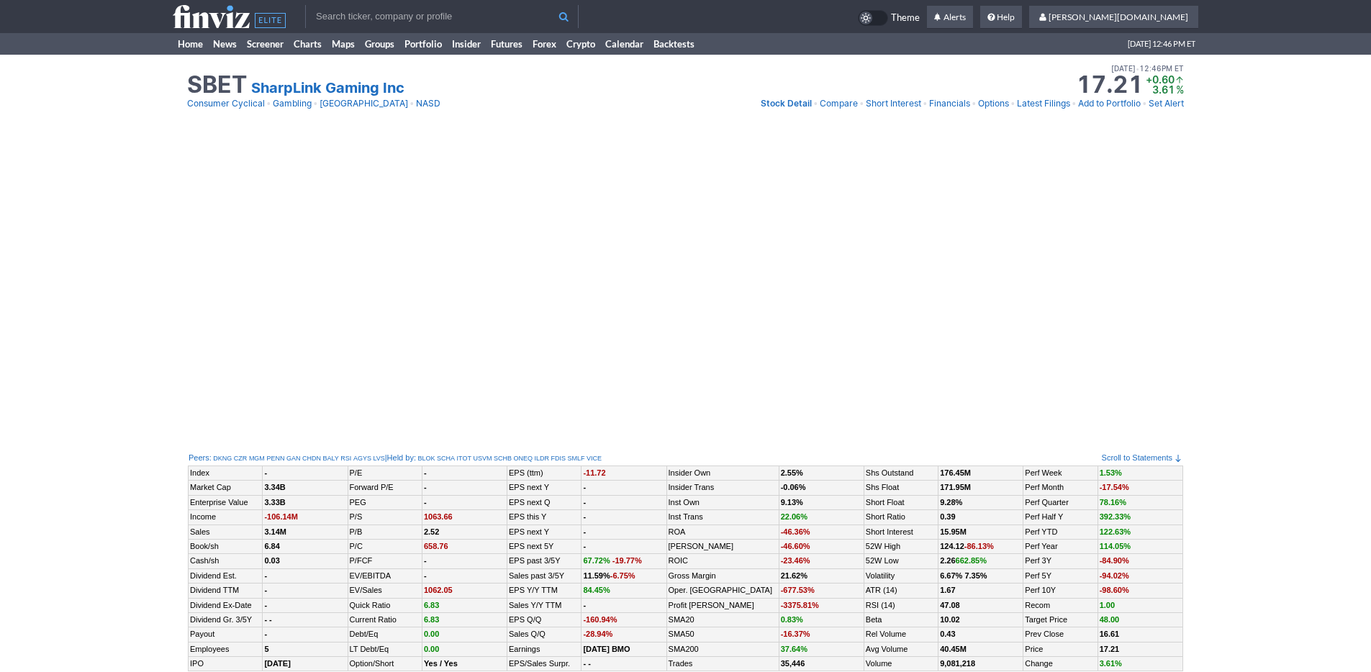 This screenshot has height=672, width=1371. I want to click on td: P/C, so click(384, 546).